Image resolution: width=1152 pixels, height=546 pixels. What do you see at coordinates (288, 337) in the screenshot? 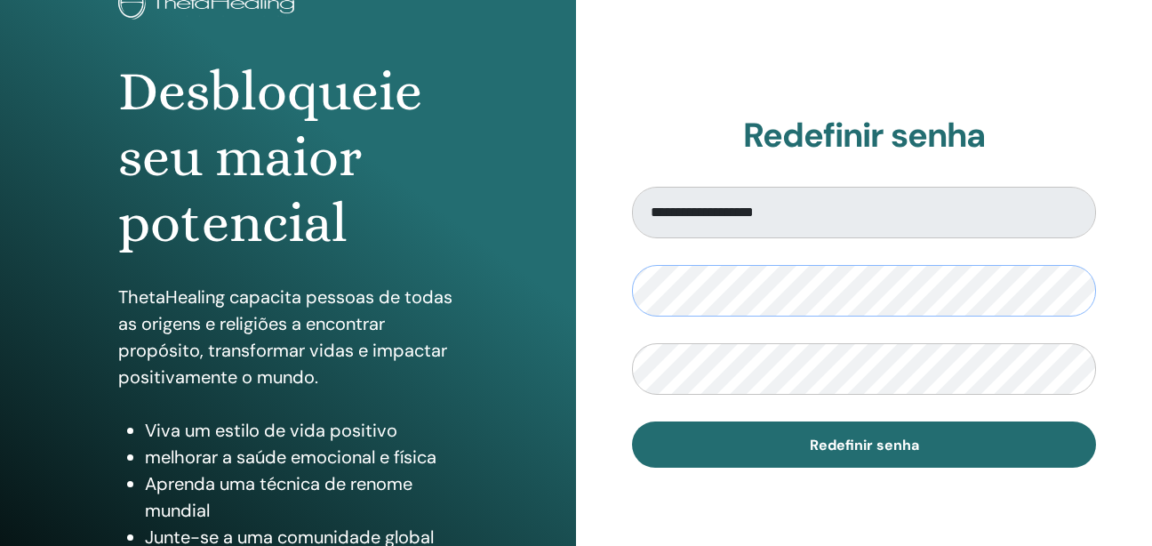
I see `p: ThetaHealing capacita pessoas de todas as origens e religiões a encontrar propósito, transformar ...` at bounding box center [288, 337].